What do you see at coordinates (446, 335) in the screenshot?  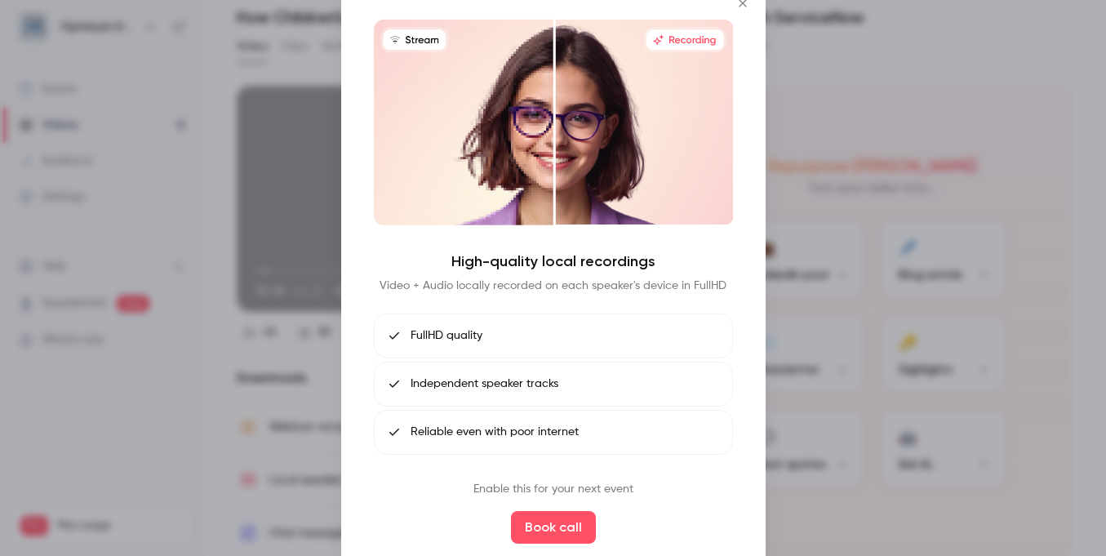 I see `span: FullHD quality` at bounding box center [446, 335].